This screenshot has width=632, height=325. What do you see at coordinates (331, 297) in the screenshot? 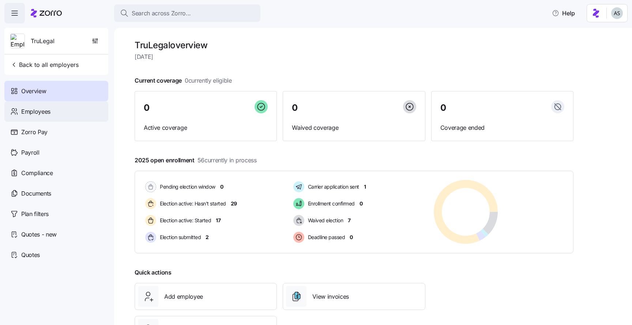
I see `span: View invoices` at bounding box center [331, 297].